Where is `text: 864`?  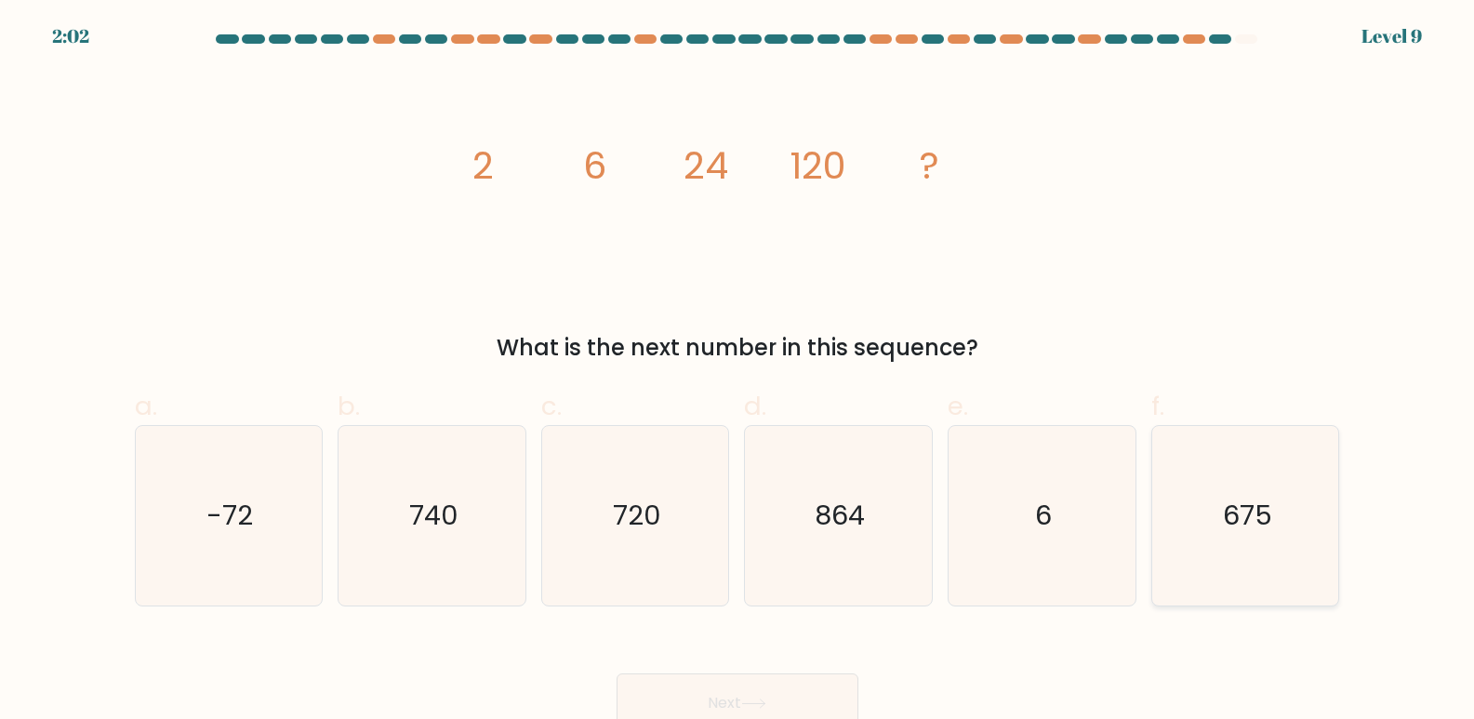 text: 864 is located at coordinates (841, 516).